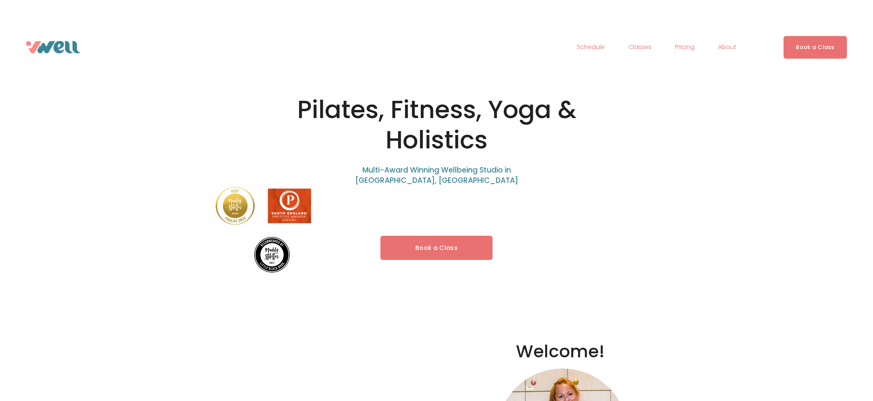 The image size is (873, 401). What do you see at coordinates (562, 352) in the screenshot?
I see `h2: Welcome!` at bounding box center [562, 352].